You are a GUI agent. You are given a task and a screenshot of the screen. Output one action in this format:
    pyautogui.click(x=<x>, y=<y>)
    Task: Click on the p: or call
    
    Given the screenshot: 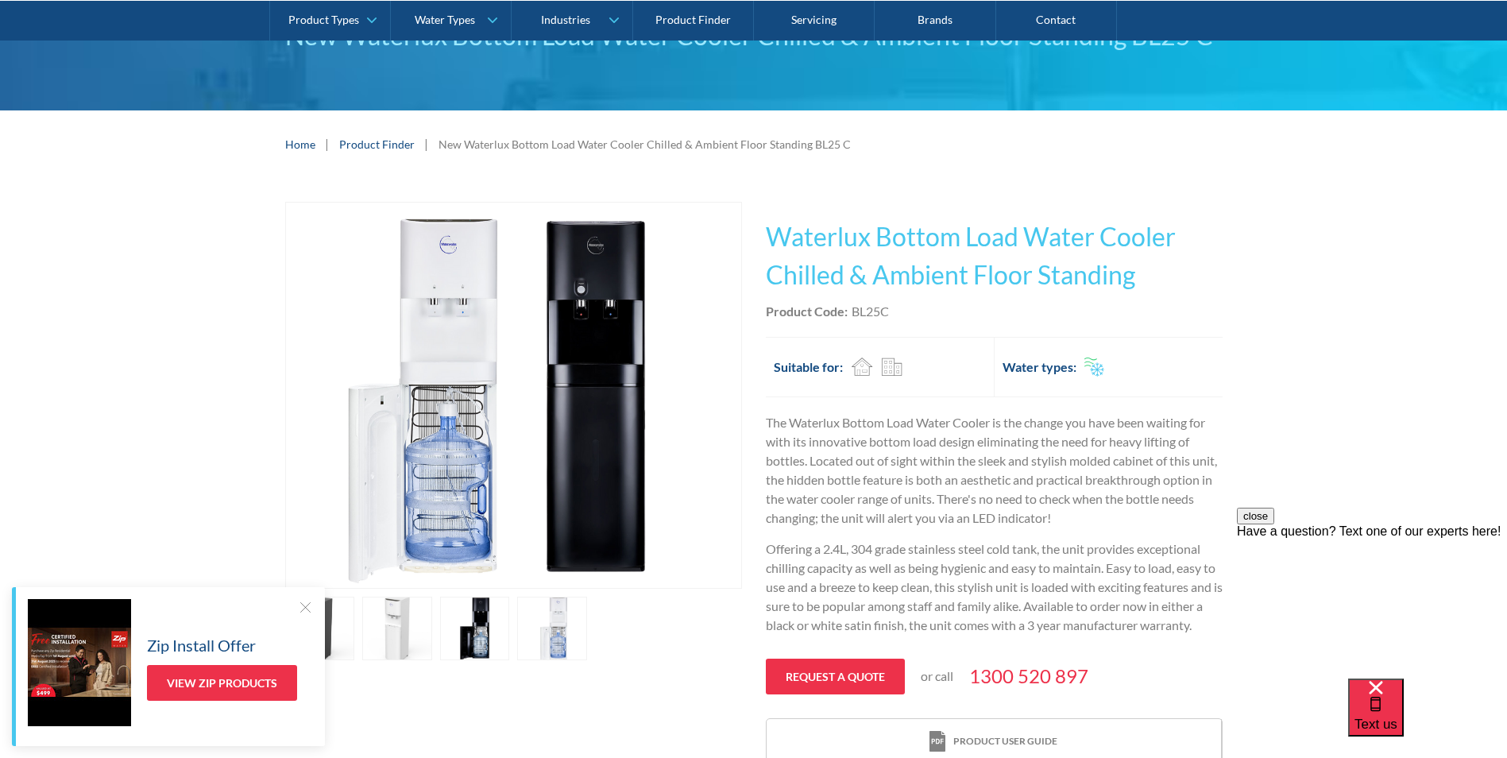 What is the action you would take?
    pyautogui.click(x=937, y=676)
    